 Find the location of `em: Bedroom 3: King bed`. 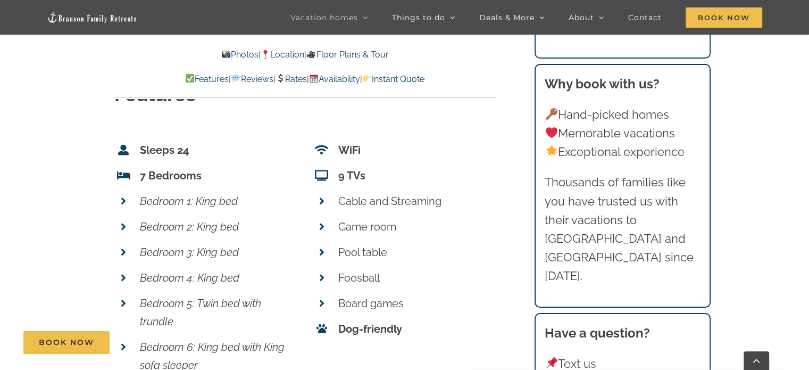

em: Bedroom 3: King bed is located at coordinates (189, 252).